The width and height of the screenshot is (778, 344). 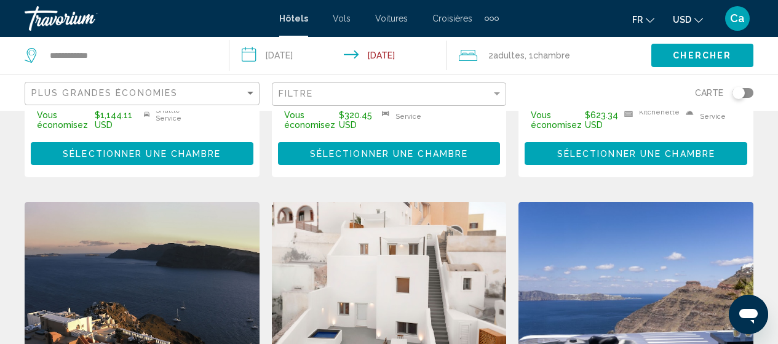 What do you see at coordinates (702, 55) in the screenshot?
I see `button: Chercher` at bounding box center [702, 55].